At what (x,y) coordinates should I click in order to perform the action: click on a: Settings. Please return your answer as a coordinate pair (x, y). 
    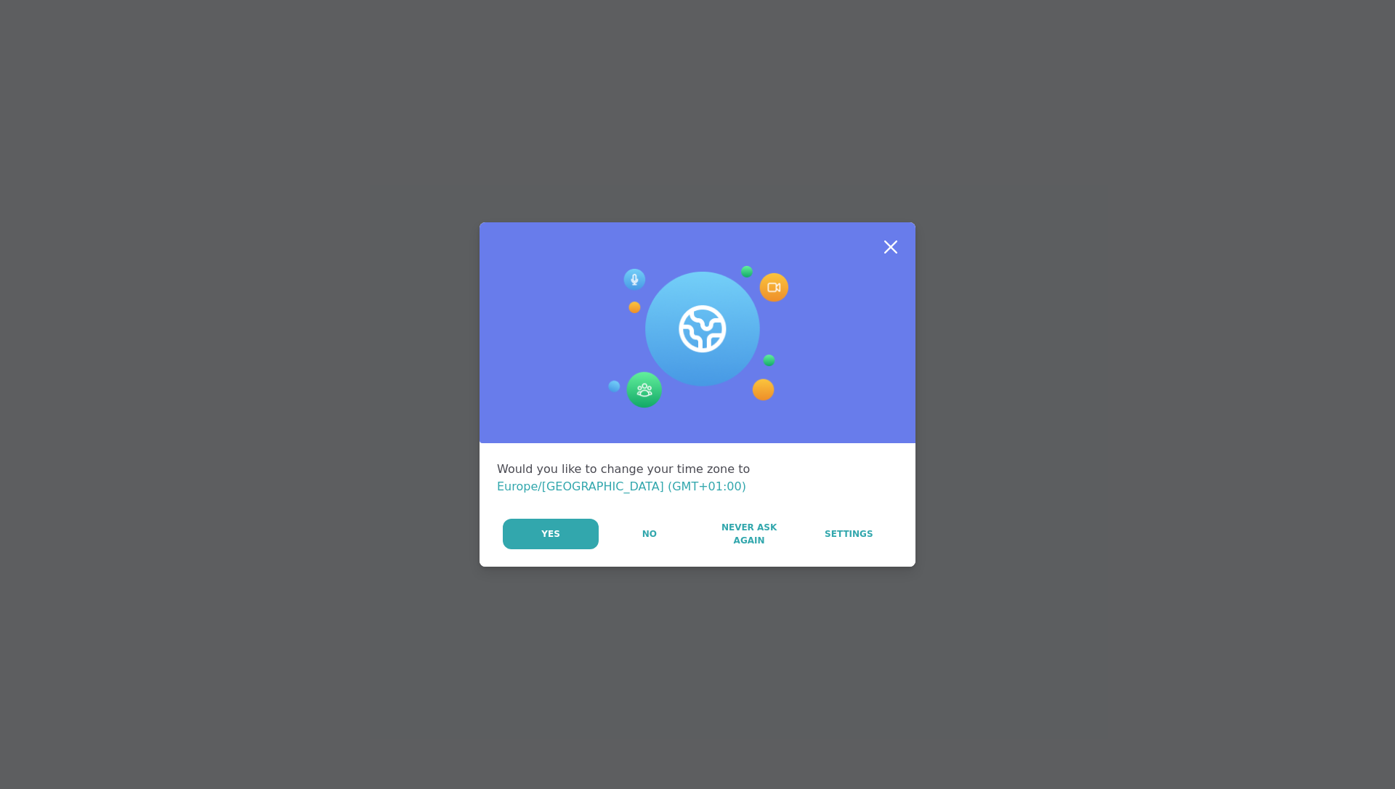
    Looking at the image, I should click on (849, 534).